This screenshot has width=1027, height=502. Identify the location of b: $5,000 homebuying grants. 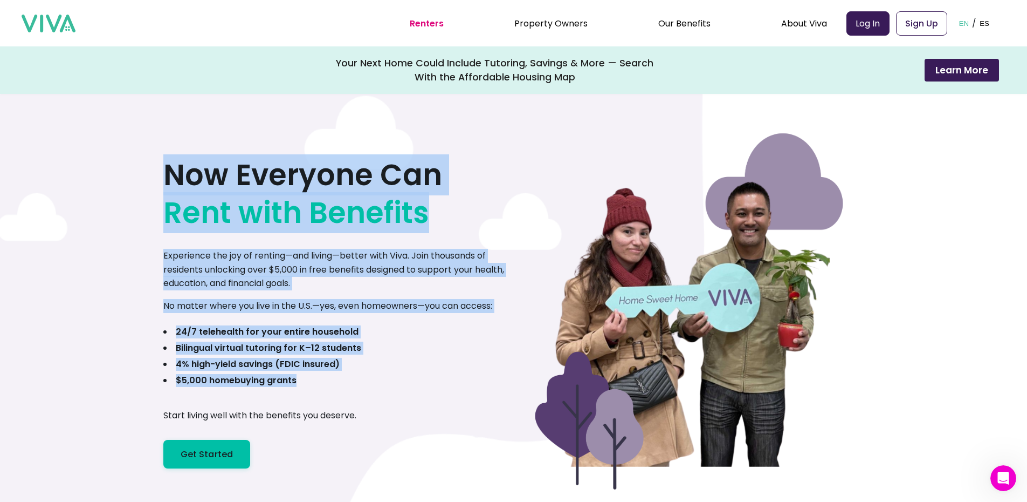
(236, 380).